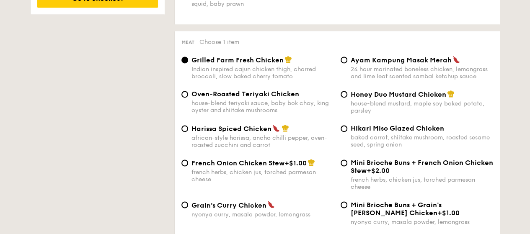 This screenshot has width=530, height=234. I want to click on span: French Onion Chicken Stew, so click(238, 163).